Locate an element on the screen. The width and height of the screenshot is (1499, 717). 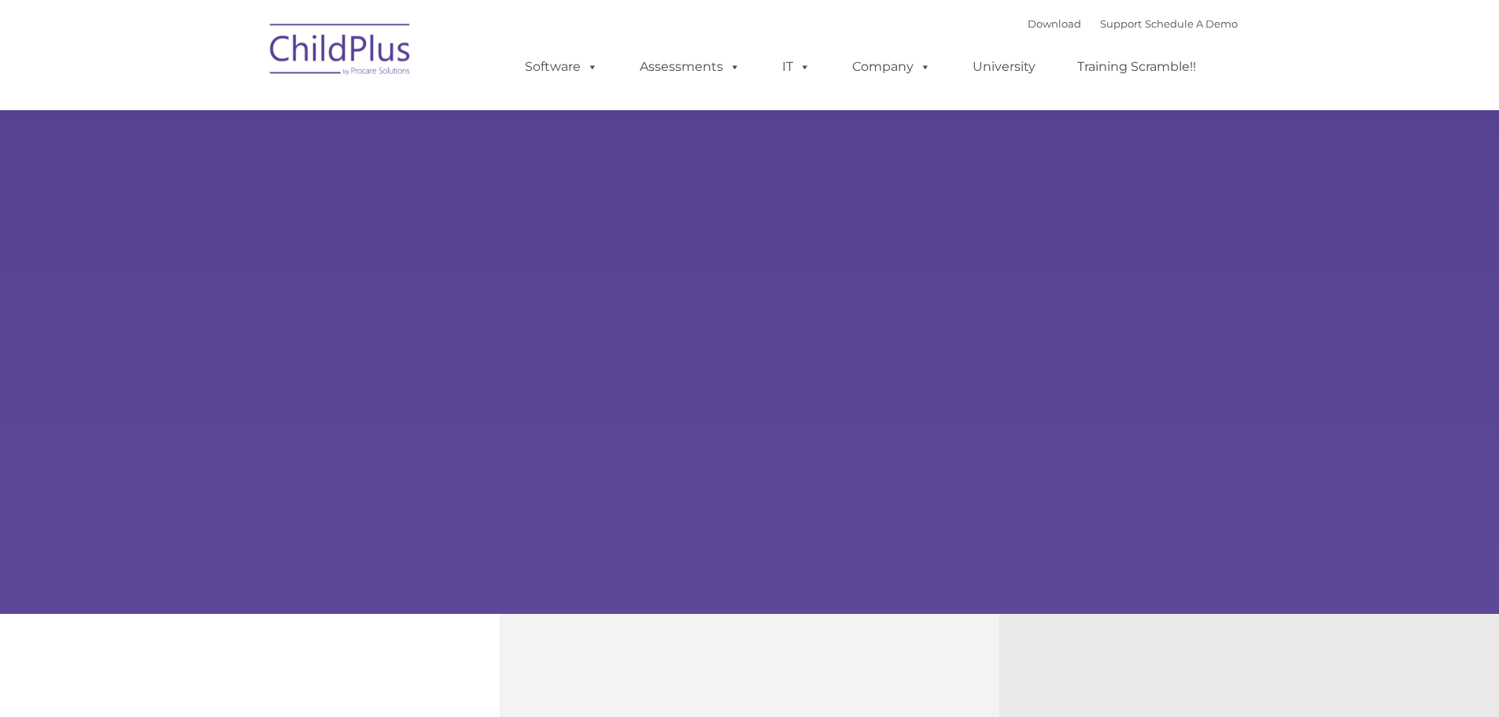
a: Download is located at coordinates (1054, 24).